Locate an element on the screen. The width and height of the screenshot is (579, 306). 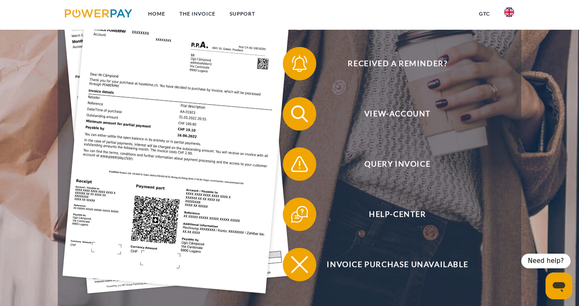
a: Received a reminder? is located at coordinates (391, 64).